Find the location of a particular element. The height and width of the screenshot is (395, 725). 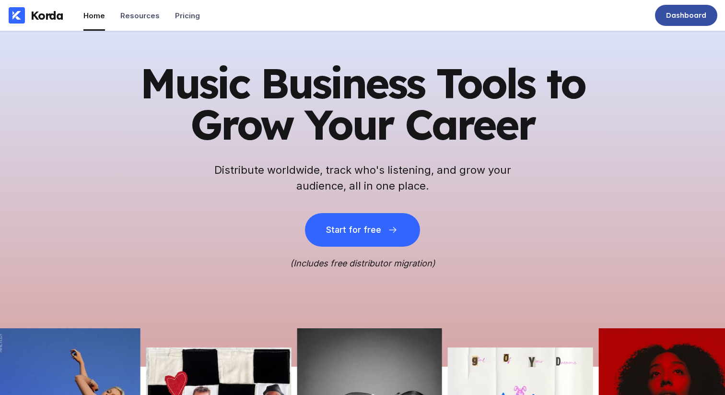

div: Resources is located at coordinates (140, 15).